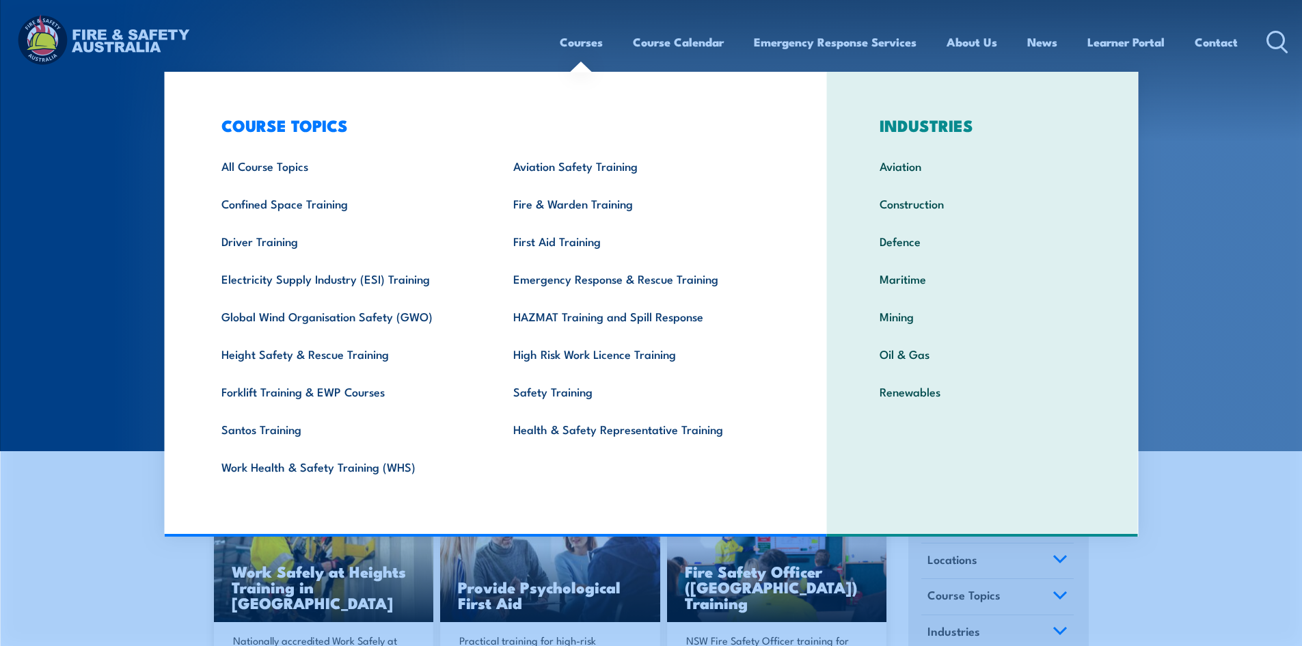  Describe the element at coordinates (1216, 42) in the screenshot. I see `a: Contact` at that location.